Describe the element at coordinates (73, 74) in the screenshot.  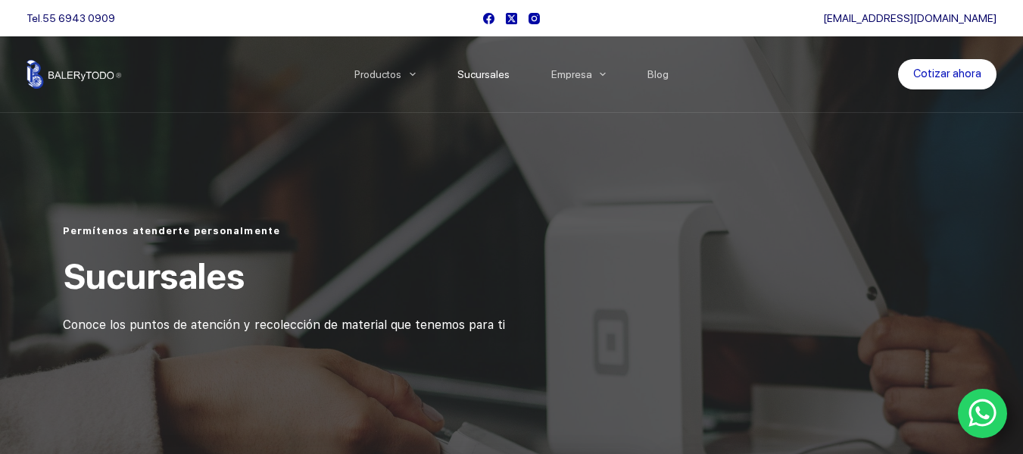
I see `img: Balerytodo` at that location.